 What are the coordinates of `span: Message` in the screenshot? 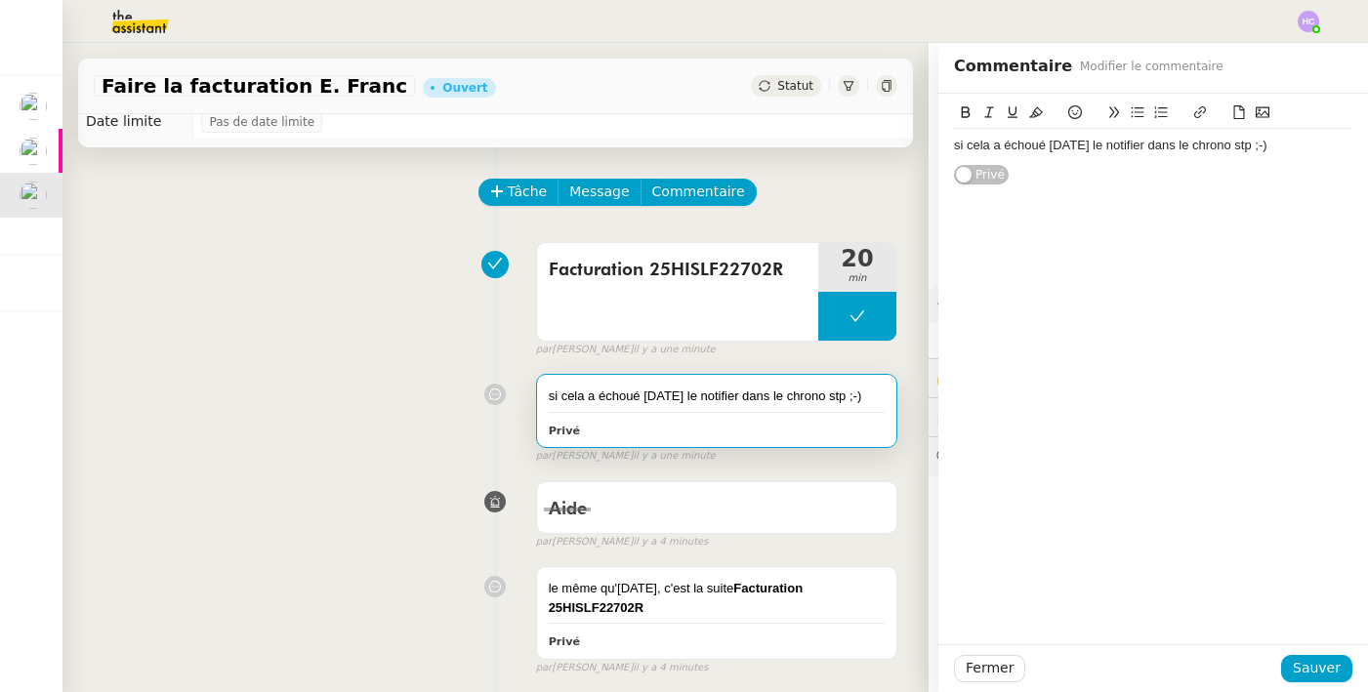 It's located at (598, 191).